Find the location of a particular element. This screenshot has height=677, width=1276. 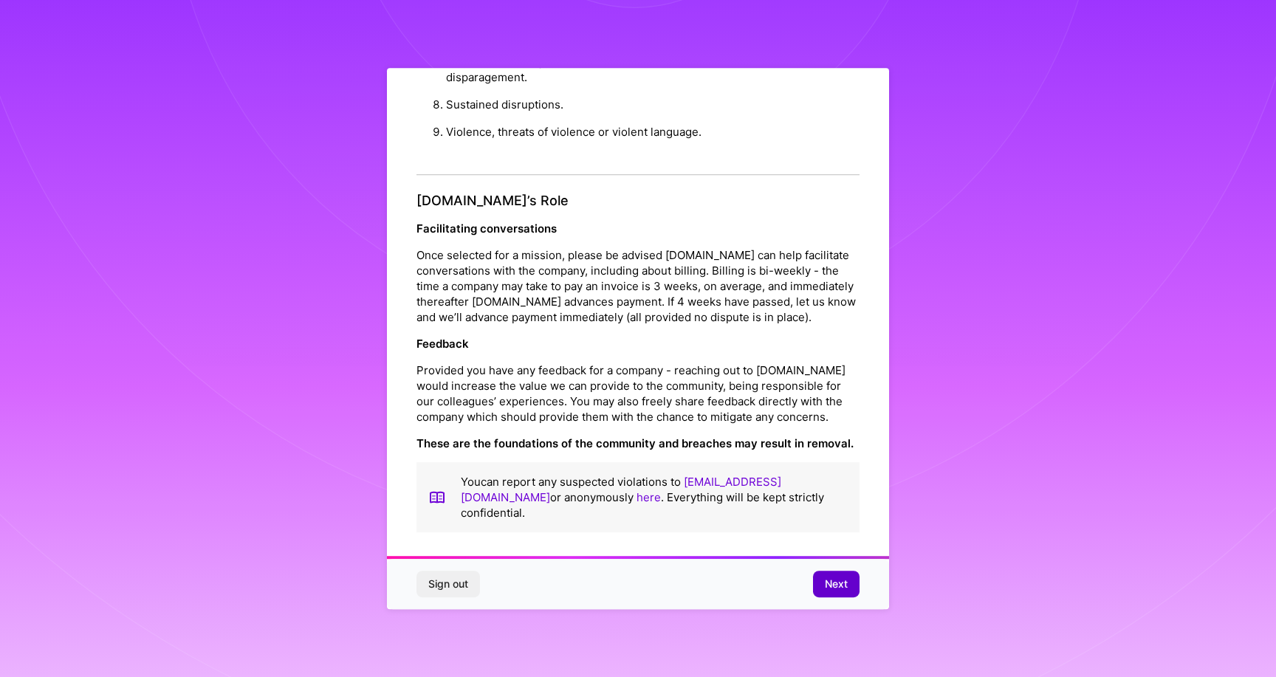

p: You can report any suspected violations to or anonymously . Everything will be kept strictly conf... is located at coordinates (654, 497).